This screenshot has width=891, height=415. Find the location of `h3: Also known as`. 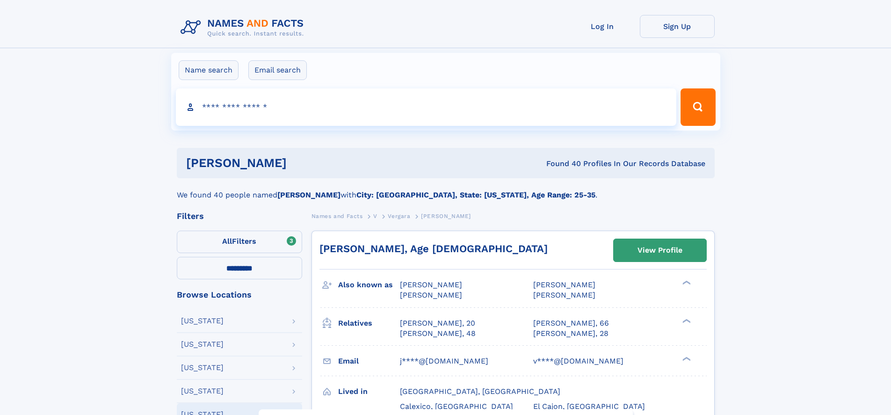

h3: Also known as is located at coordinates (369, 285).